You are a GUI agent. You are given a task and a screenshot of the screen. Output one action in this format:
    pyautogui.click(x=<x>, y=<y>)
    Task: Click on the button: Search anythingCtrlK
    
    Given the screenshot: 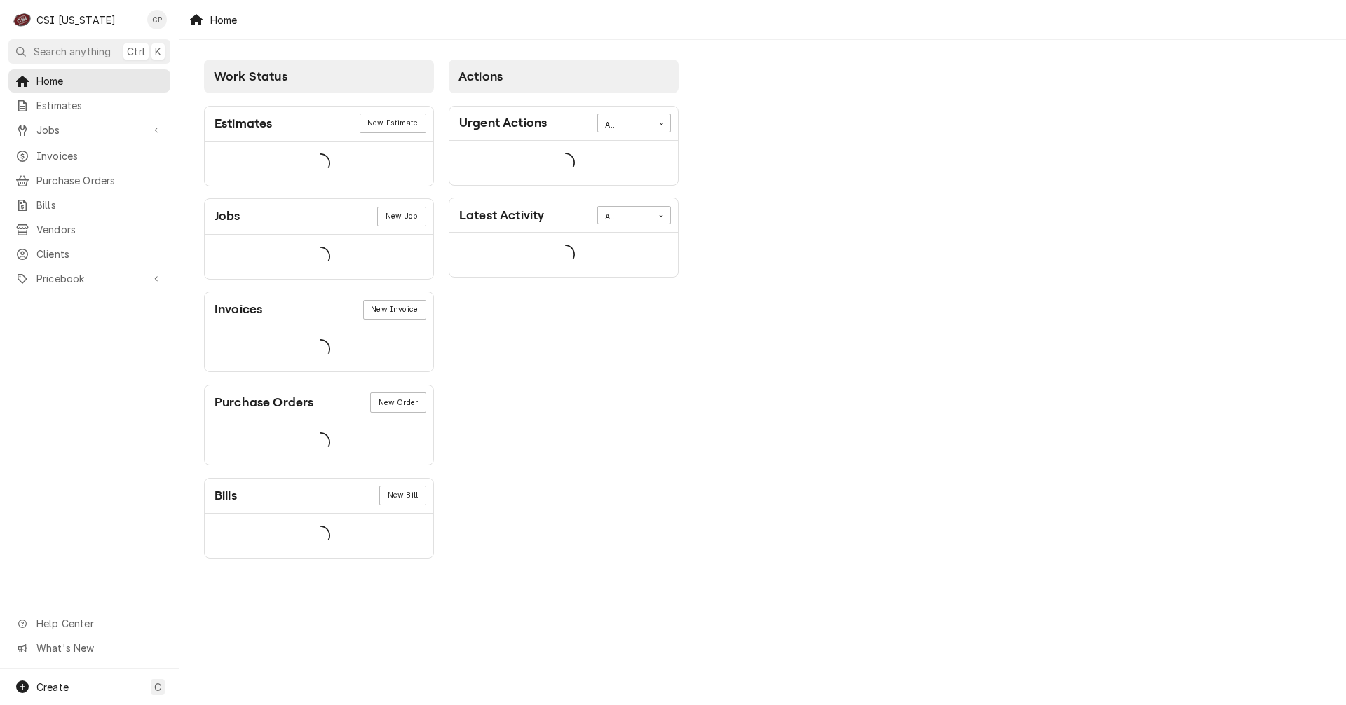 What is the action you would take?
    pyautogui.click(x=89, y=51)
    